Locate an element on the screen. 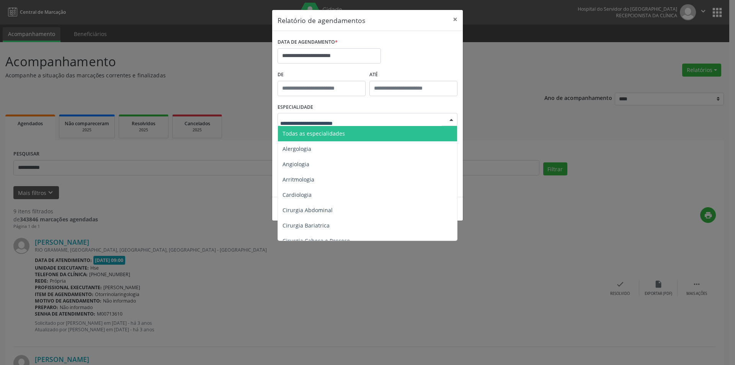 The image size is (735, 365). span: Angiologia is located at coordinates (296, 164).